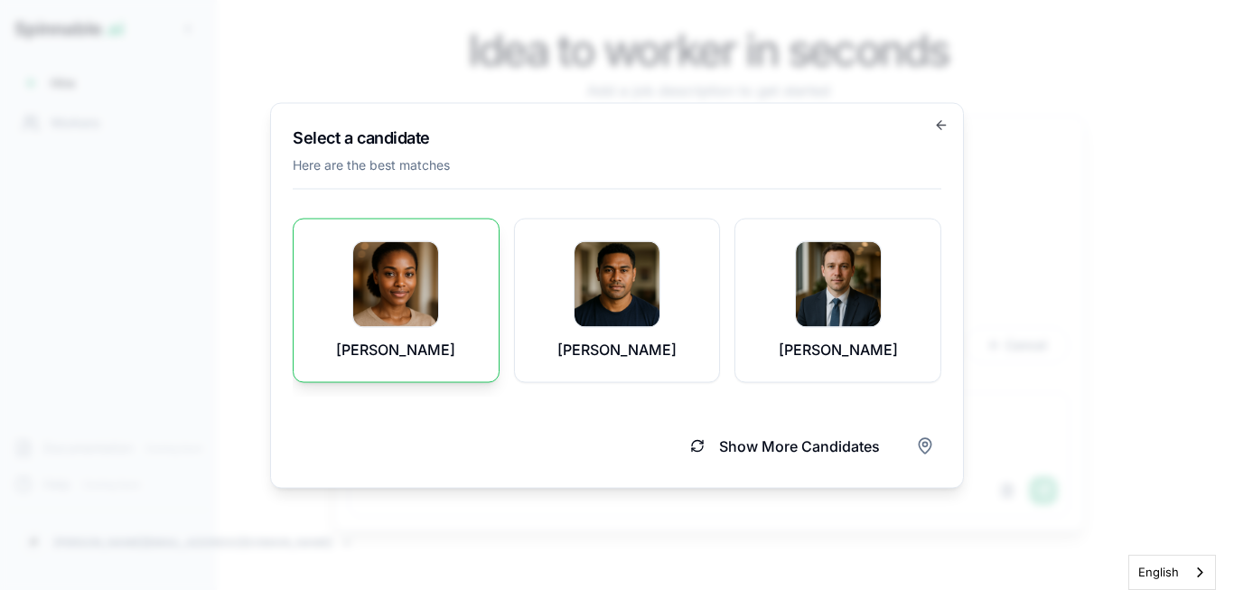 This screenshot has height=590, width=1234. I want to click on img: Peni Vai, so click(617, 284).